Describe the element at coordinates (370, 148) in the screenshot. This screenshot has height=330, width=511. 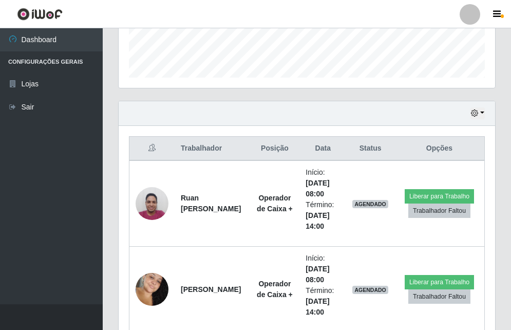
I see `th: Status` at that location.